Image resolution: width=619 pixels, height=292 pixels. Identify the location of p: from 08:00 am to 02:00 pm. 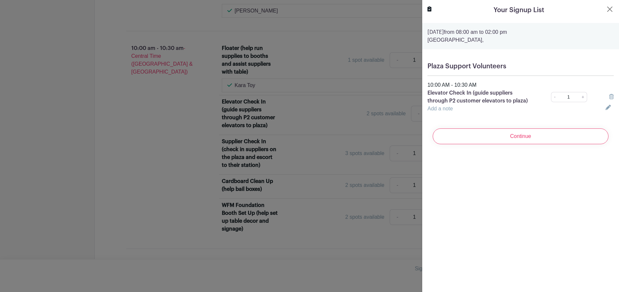
(520, 32).